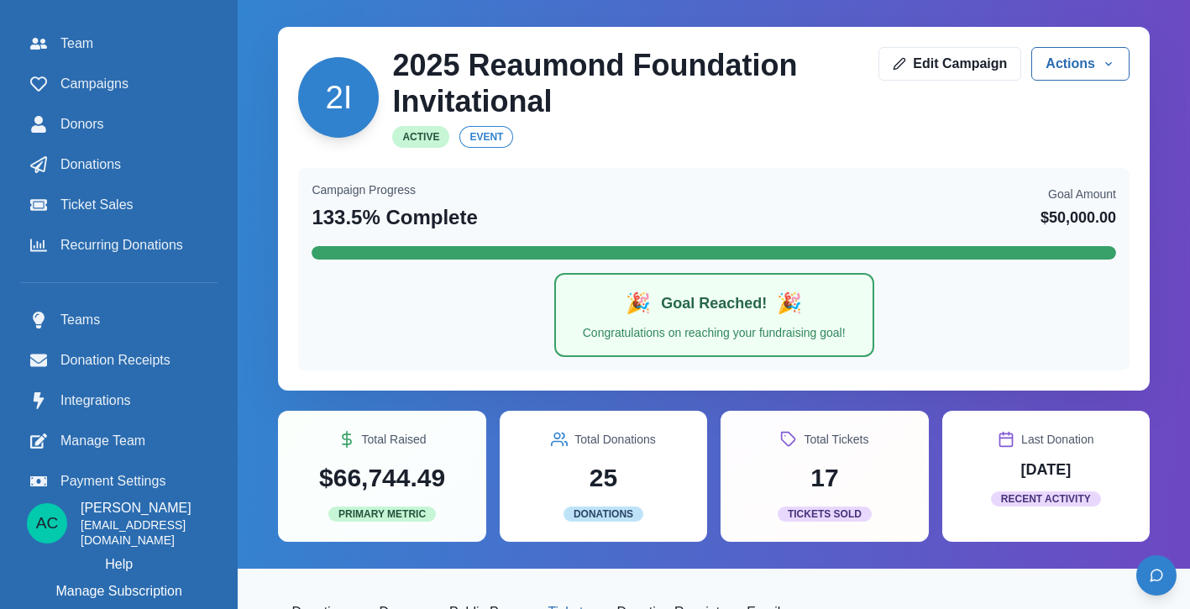 The image size is (1190, 609). Describe the element at coordinates (118, 205) in the screenshot. I see `a: Ticket Sales` at that location.